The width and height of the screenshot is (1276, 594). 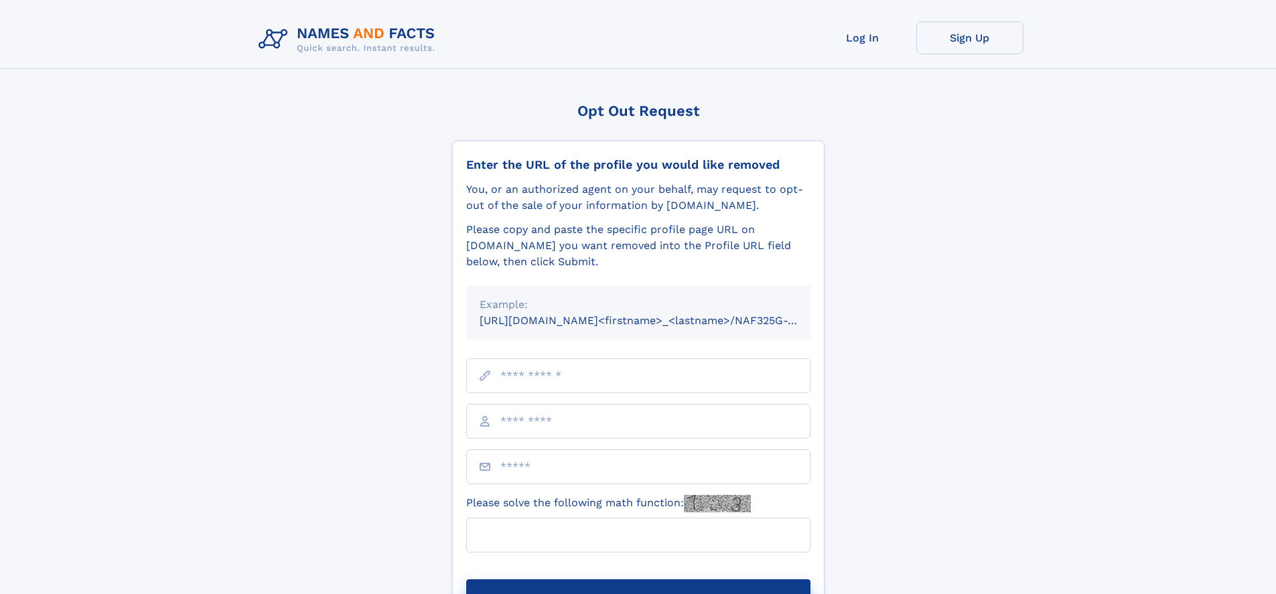 What do you see at coordinates (863, 38) in the screenshot?
I see `a: Log In` at bounding box center [863, 38].